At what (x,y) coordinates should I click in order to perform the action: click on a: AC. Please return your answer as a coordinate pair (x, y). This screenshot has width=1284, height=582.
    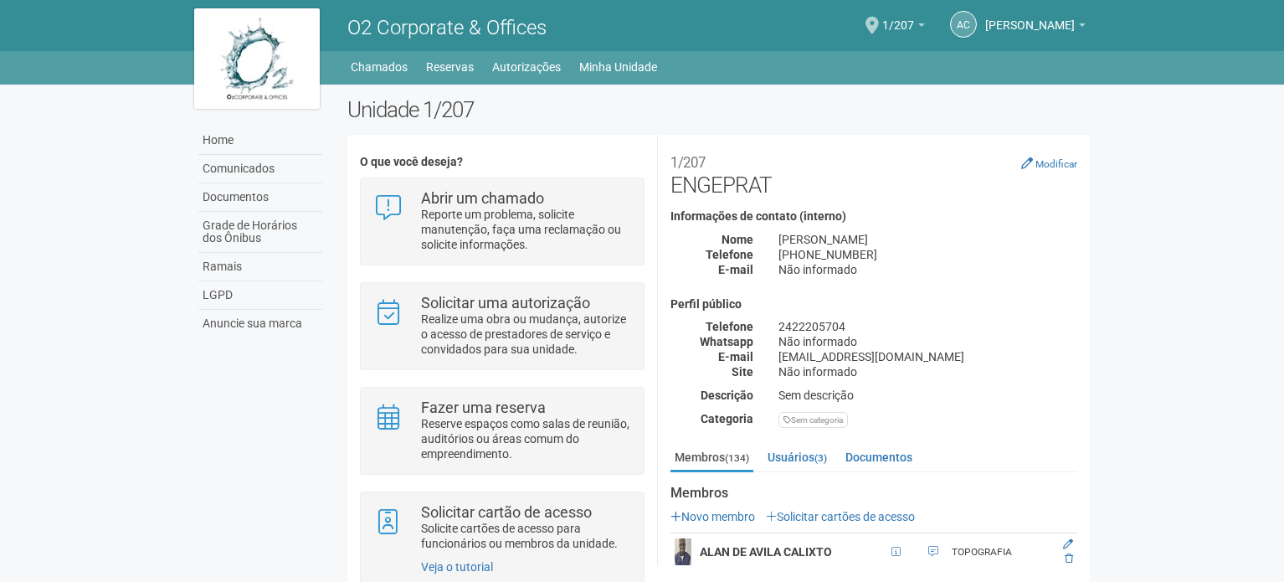
    Looking at the image, I should click on (963, 24).